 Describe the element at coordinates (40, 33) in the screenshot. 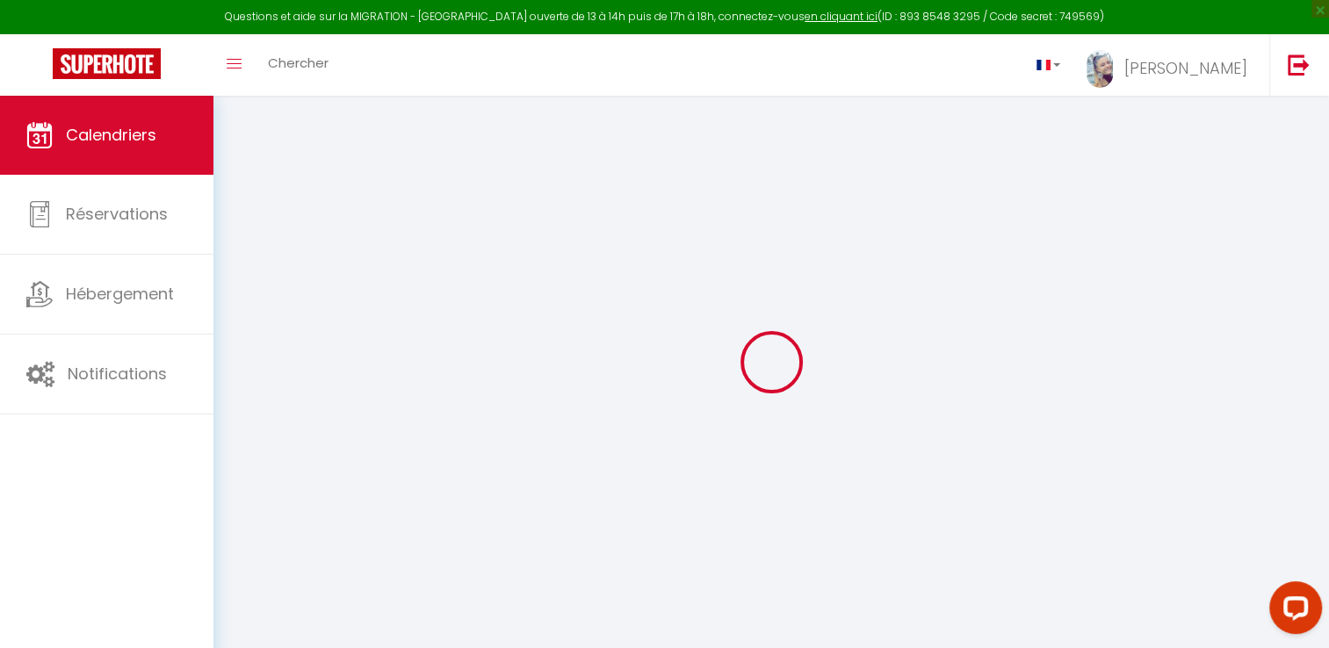

I see `button: Open LiveChat chat widget` at that location.